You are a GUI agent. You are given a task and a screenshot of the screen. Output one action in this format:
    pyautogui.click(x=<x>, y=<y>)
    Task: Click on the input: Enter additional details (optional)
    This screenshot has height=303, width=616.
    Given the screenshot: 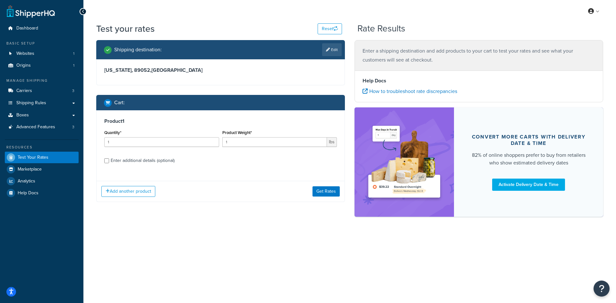 What is the action you would take?
    pyautogui.click(x=107, y=161)
    